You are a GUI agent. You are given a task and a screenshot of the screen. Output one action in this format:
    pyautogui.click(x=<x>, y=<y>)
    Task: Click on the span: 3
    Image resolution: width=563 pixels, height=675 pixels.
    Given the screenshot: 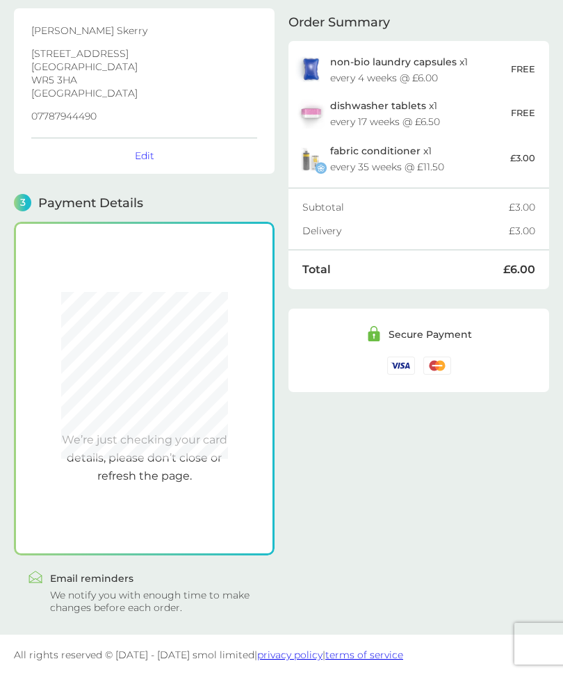 What is the action you would take?
    pyautogui.click(x=22, y=203)
    